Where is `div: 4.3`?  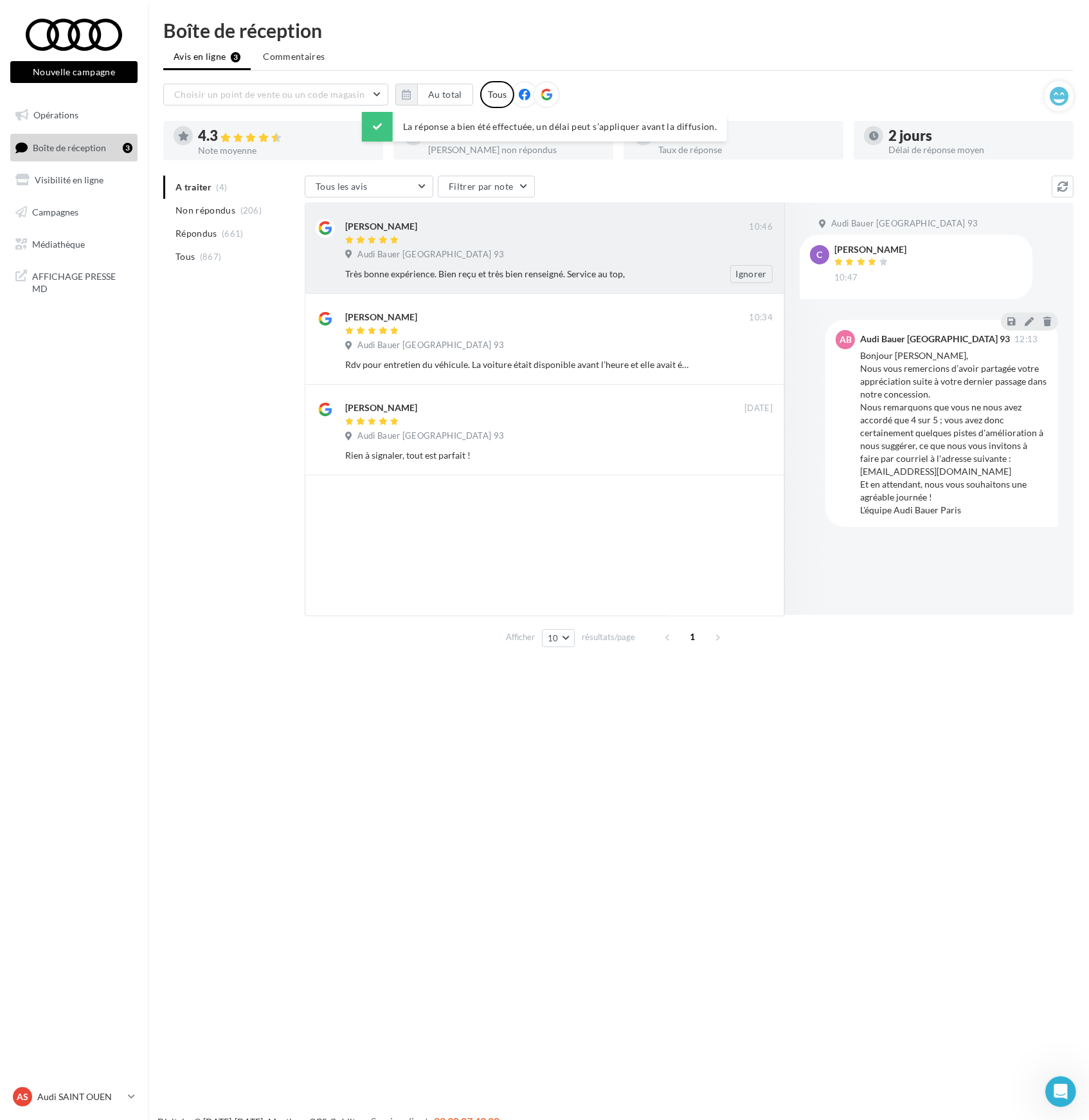 div: 4.3 is located at coordinates (285, 136).